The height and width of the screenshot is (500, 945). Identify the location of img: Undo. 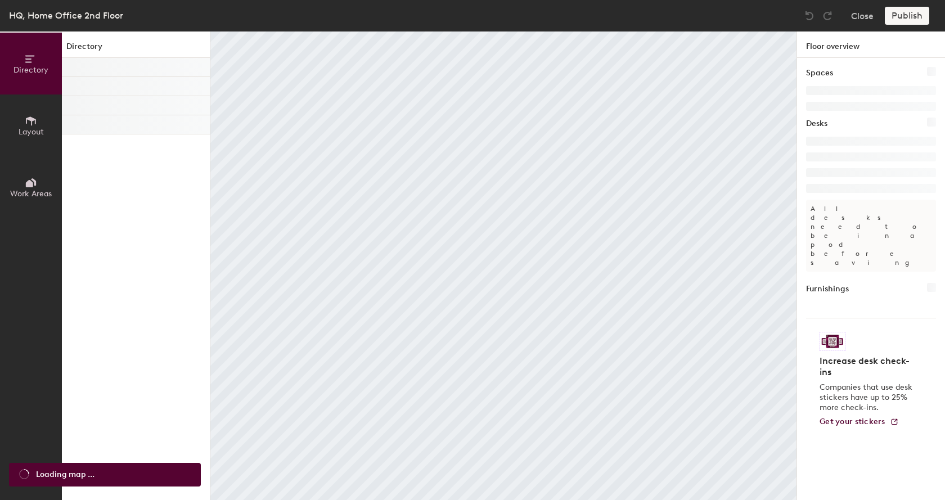
(809, 16).